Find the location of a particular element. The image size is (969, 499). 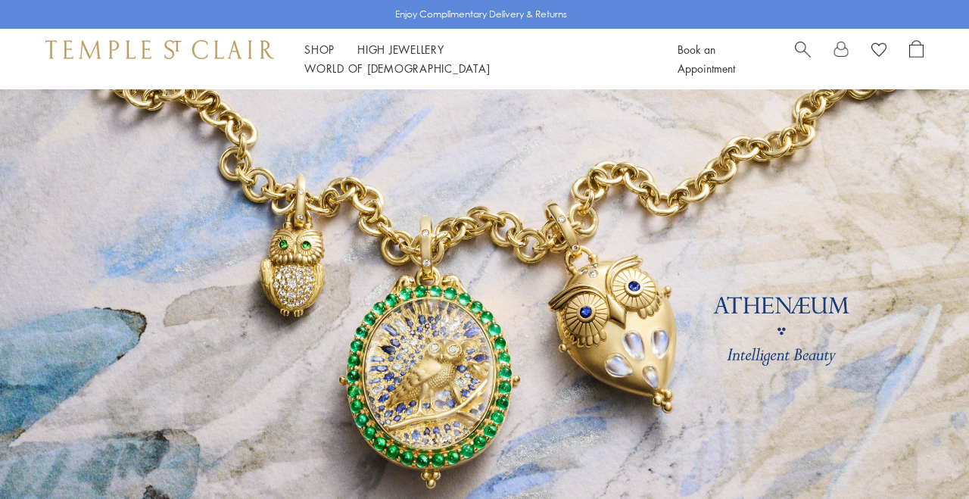

a: Search is located at coordinates (803, 59).